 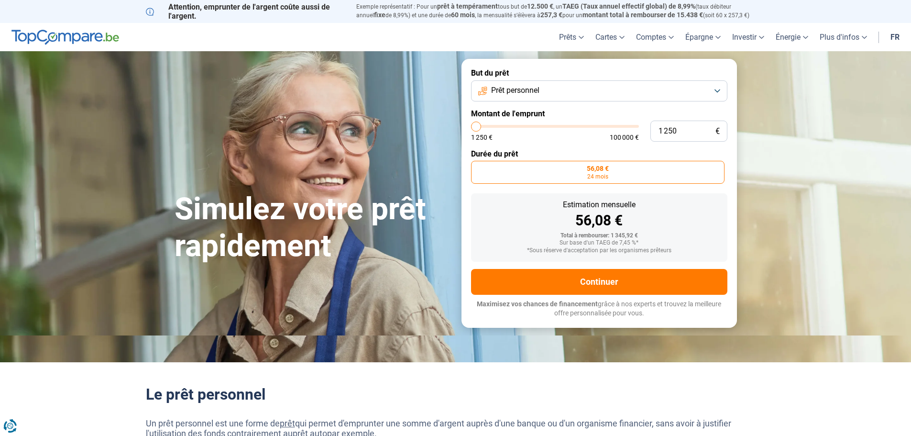 I want to click on a: Plus d'infos, so click(x=843, y=37).